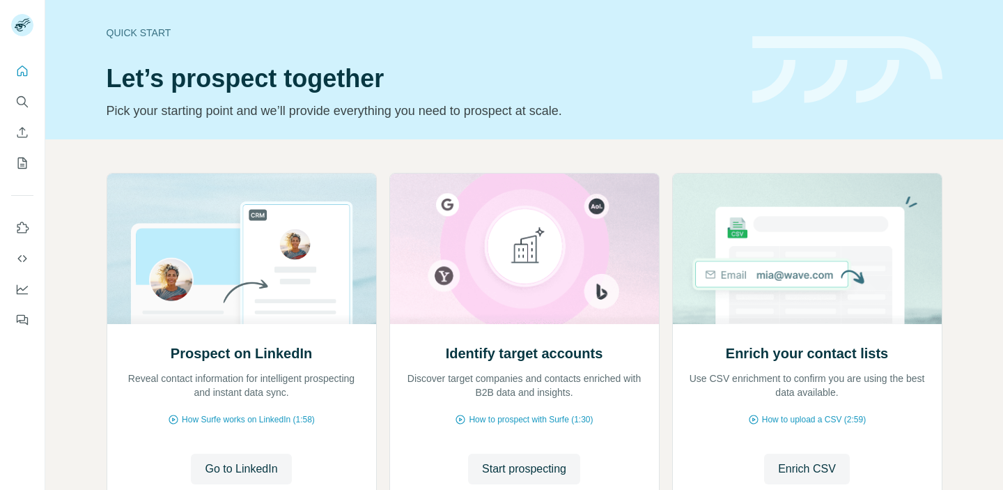  What do you see at coordinates (524, 249) in the screenshot?
I see `img: Identify target accounts` at bounding box center [524, 249].